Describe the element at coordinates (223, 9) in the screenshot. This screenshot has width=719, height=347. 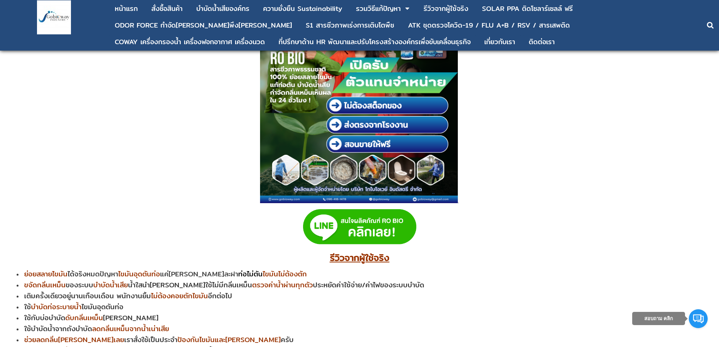
I see `a: บําบัดน้ำเสียองค์กร` at that location.